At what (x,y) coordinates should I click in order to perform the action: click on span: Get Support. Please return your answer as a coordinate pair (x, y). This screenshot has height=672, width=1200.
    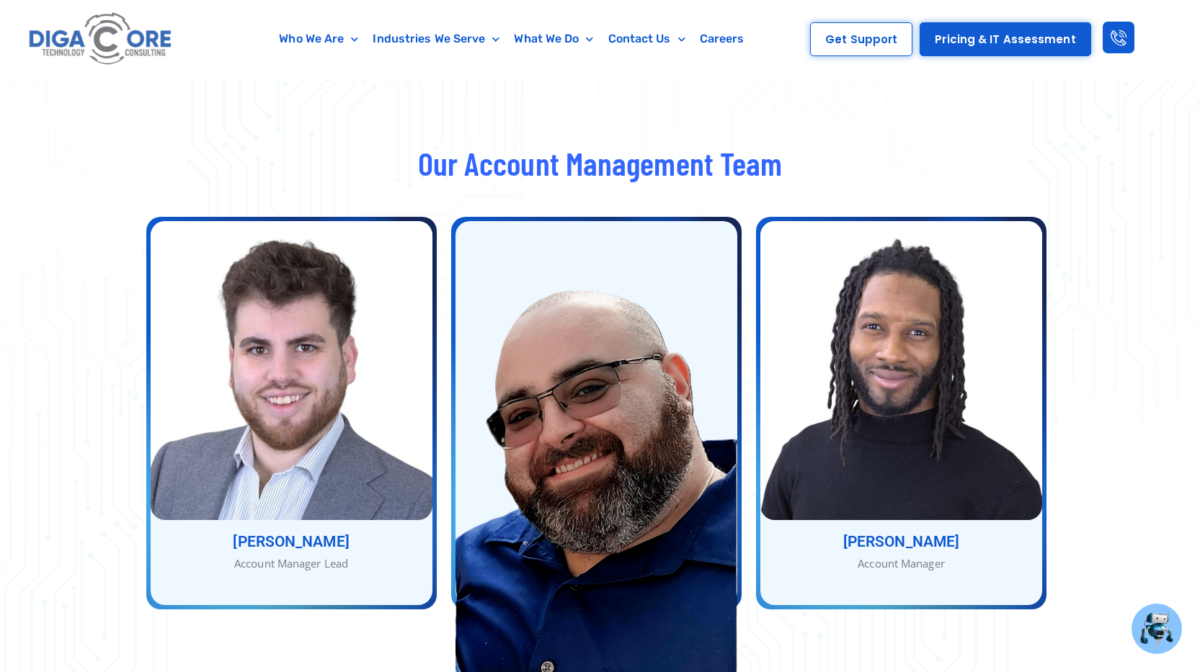
    Looking at the image, I should click on (861, 39).